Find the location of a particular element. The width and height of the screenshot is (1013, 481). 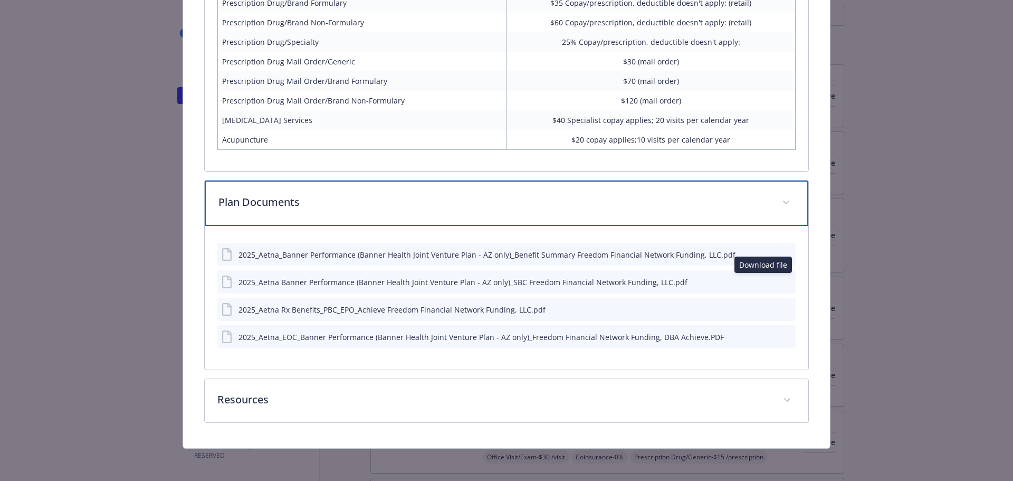

td: Prescription Drug/Brand Non-Formulary is located at coordinates (362, 22).